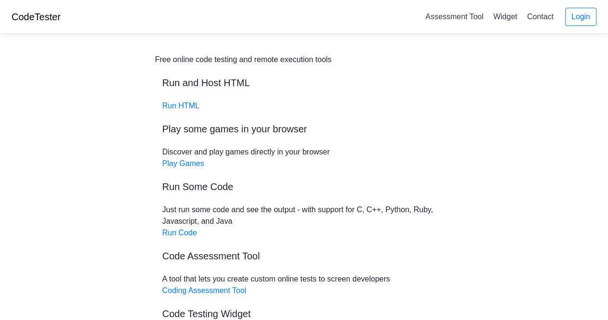 The width and height of the screenshot is (608, 320). I want to click on a: Run HTML, so click(181, 105).